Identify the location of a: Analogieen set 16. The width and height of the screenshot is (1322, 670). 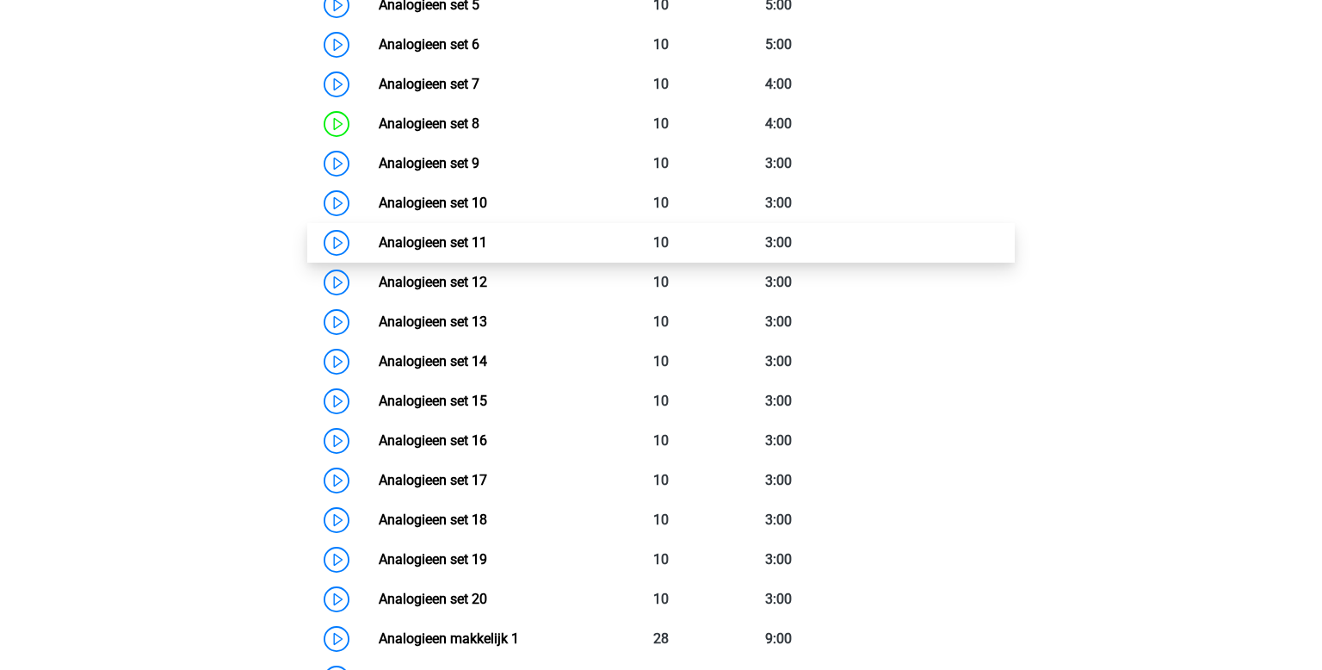
(433, 440).